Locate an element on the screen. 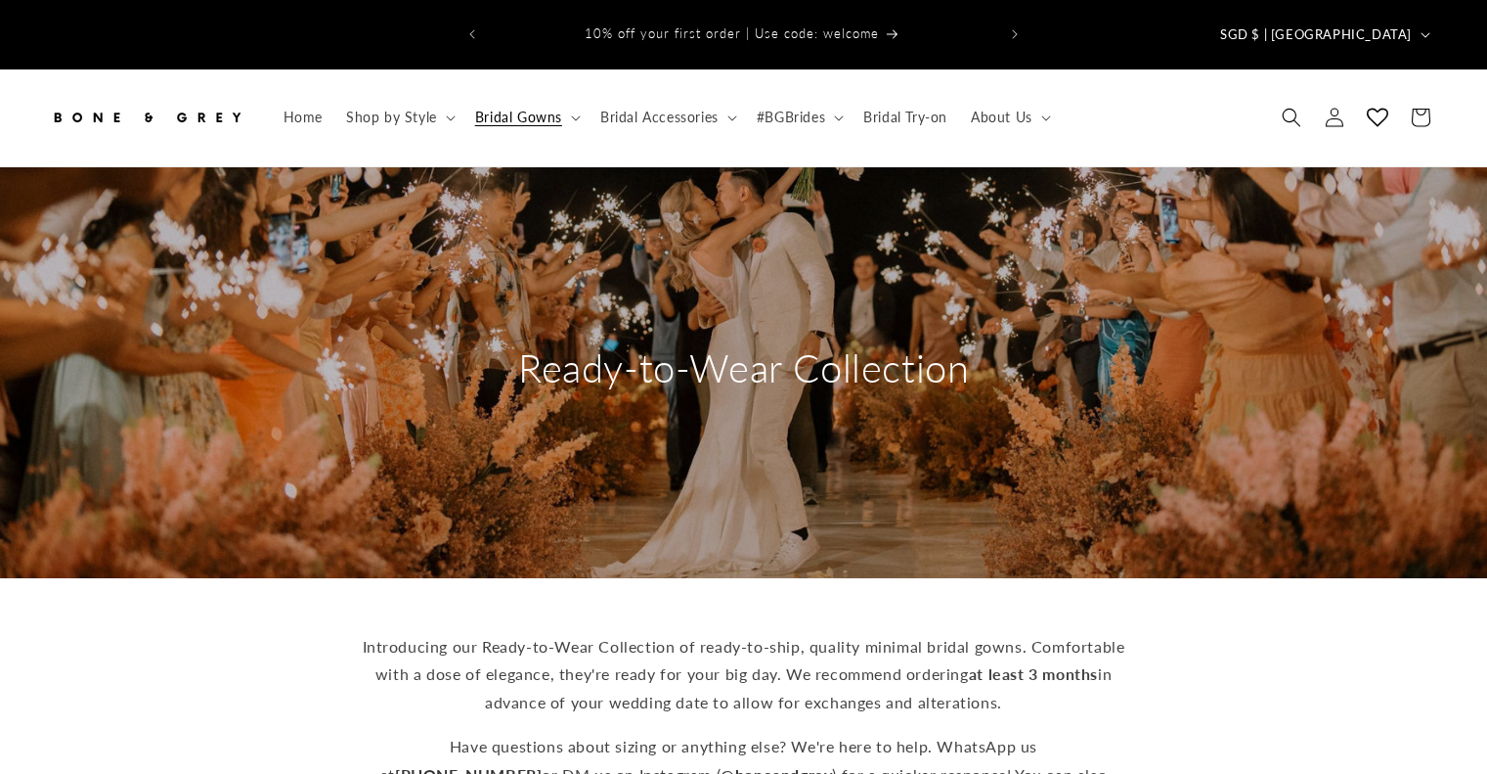 This screenshot has height=774, width=1487. a: Home is located at coordinates (303, 117).